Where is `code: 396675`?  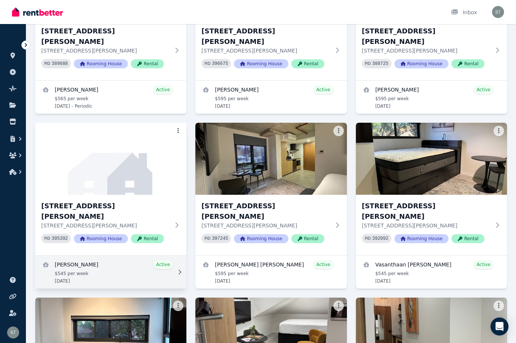
code: 396675 is located at coordinates (220, 64).